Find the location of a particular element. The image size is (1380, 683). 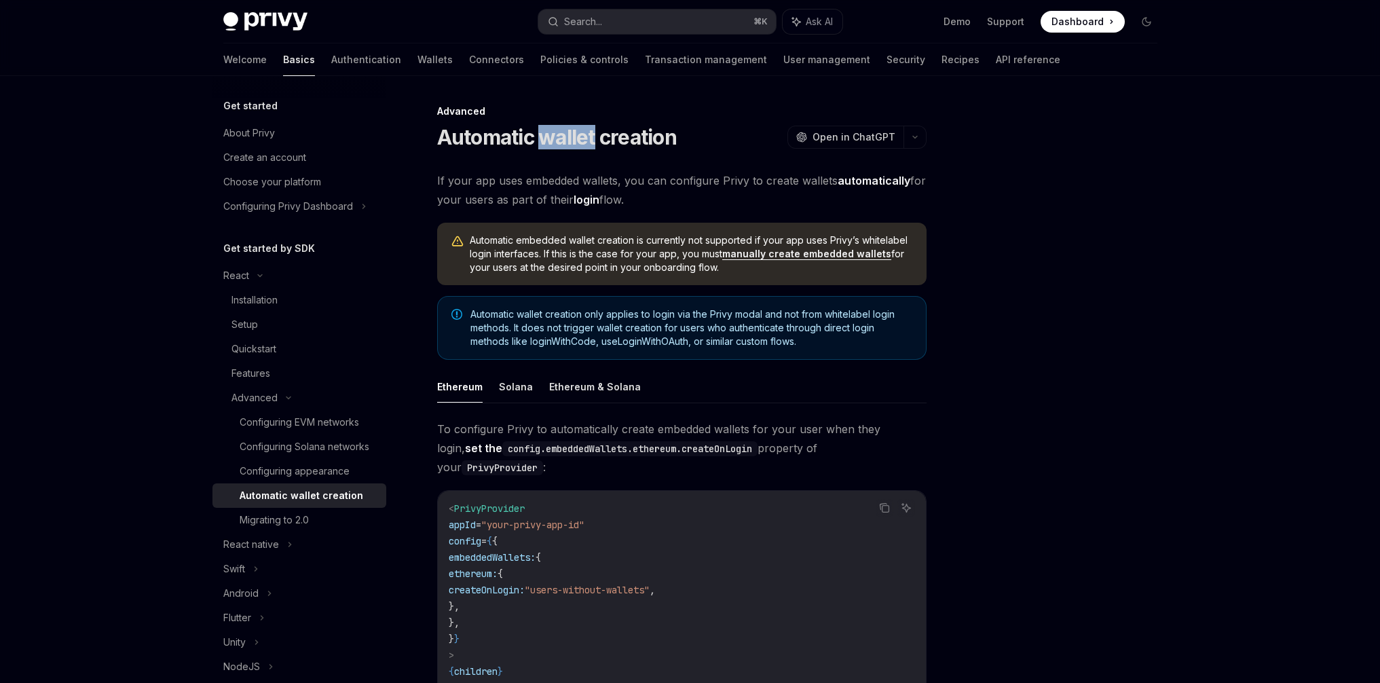

button: Open in ChatGPT is located at coordinates (845, 137).